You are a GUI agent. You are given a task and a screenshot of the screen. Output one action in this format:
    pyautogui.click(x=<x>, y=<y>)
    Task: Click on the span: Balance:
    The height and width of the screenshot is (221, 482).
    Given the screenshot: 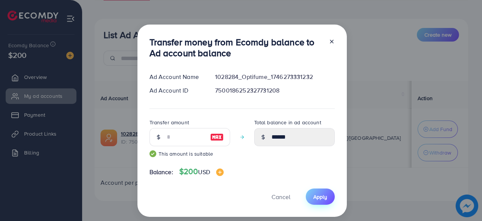 What is the action you would take?
    pyautogui.click(x=161, y=172)
    